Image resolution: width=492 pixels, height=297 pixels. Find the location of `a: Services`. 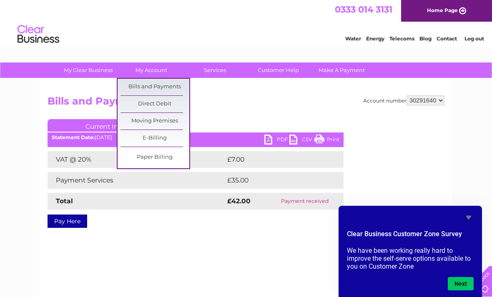

a: Services is located at coordinates (215, 70).